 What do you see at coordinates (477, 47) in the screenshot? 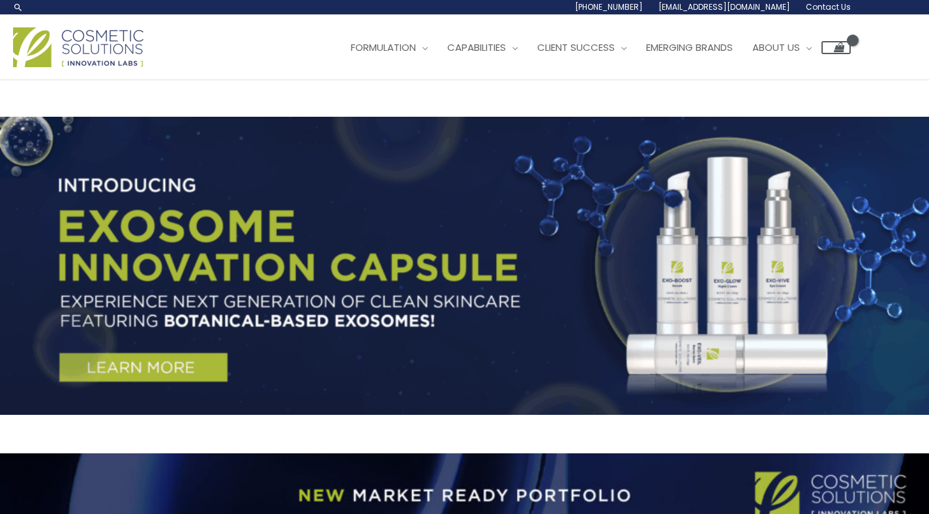
I see `span: Capabilities` at bounding box center [477, 47].